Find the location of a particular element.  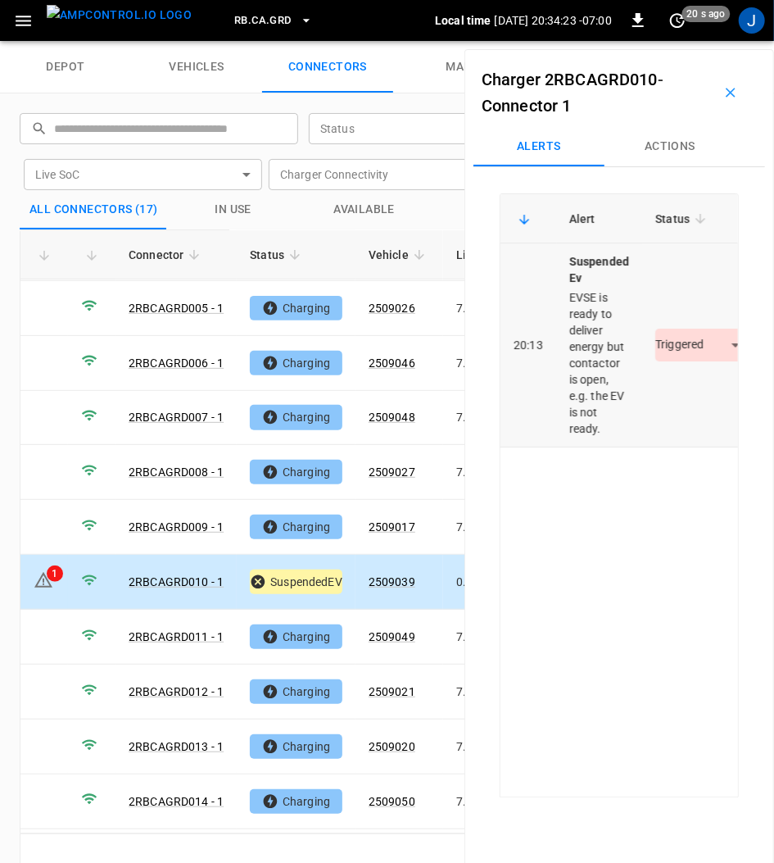

img: ampcontrol.io logo is located at coordinates (119, 15).